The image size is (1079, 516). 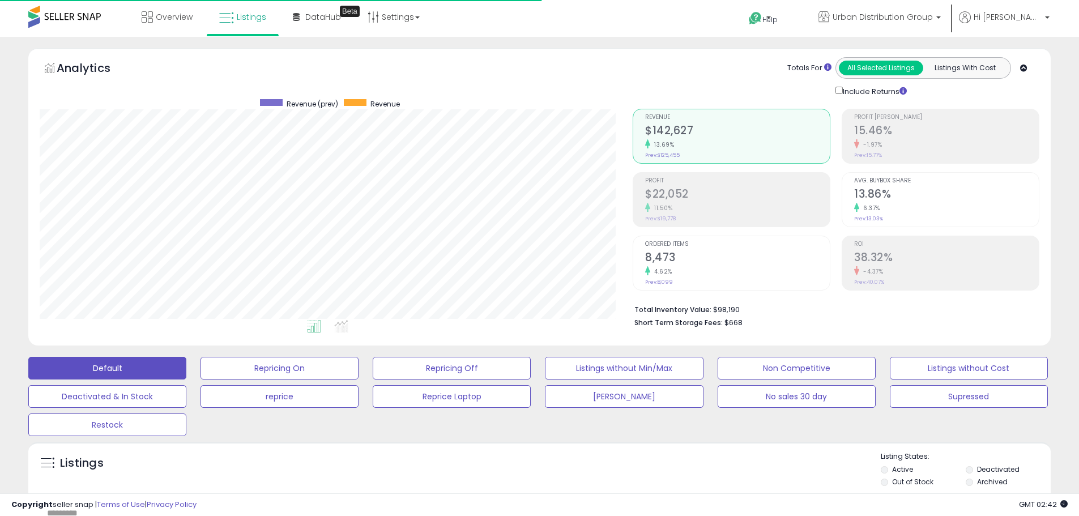 I want to click on strong: Copyright, so click(x=32, y=504).